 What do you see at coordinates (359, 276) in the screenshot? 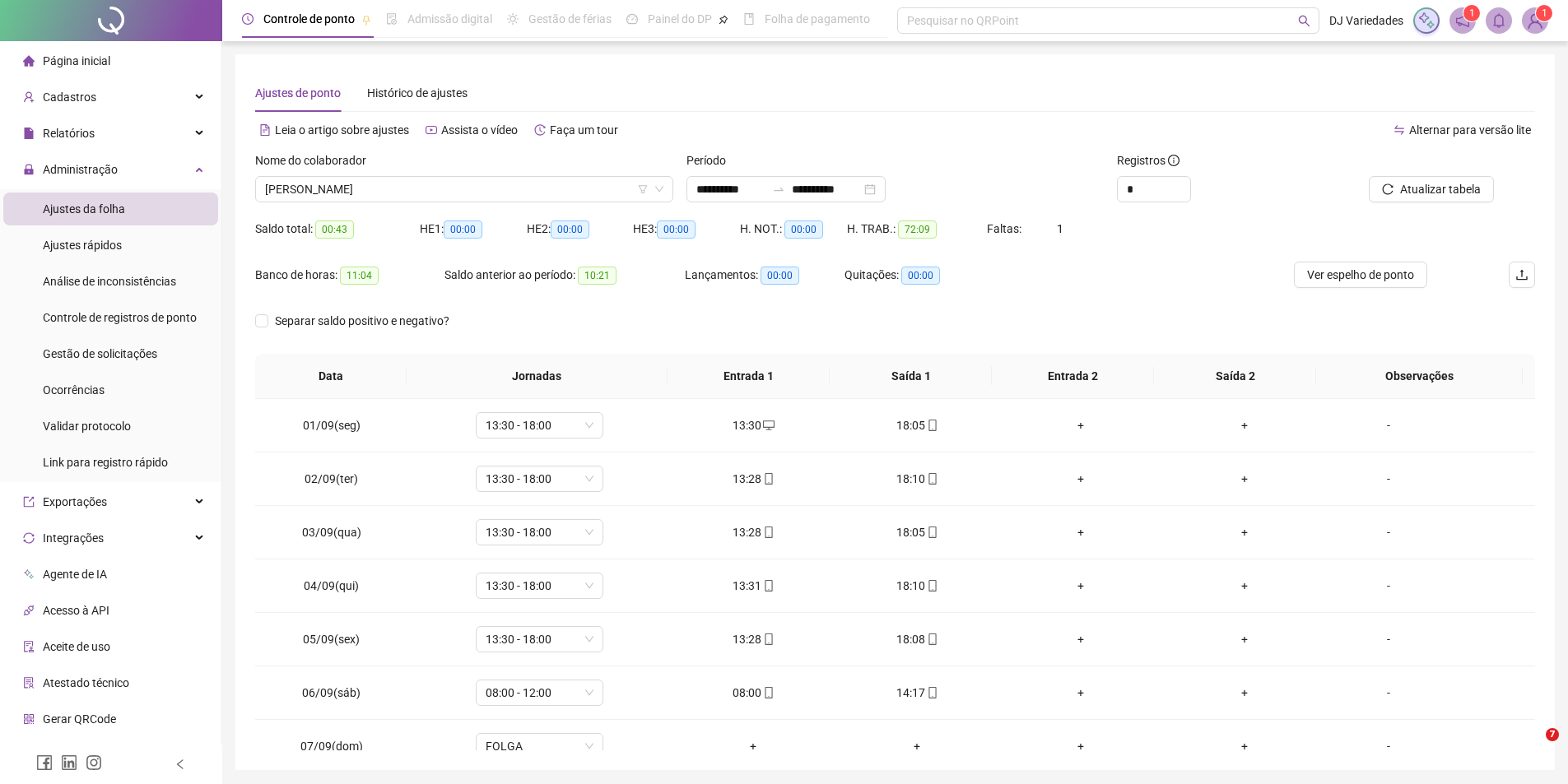
I see `span: 11:04` at bounding box center [359, 276].